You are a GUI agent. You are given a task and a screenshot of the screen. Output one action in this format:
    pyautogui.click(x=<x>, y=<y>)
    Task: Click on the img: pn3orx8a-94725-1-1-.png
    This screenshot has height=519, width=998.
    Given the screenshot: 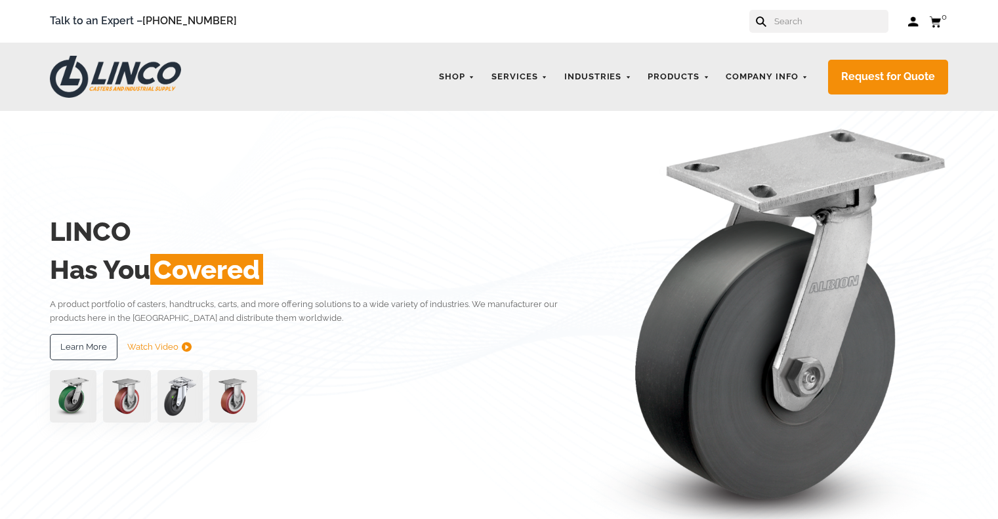 What is the action you would take?
    pyautogui.click(x=73, y=396)
    